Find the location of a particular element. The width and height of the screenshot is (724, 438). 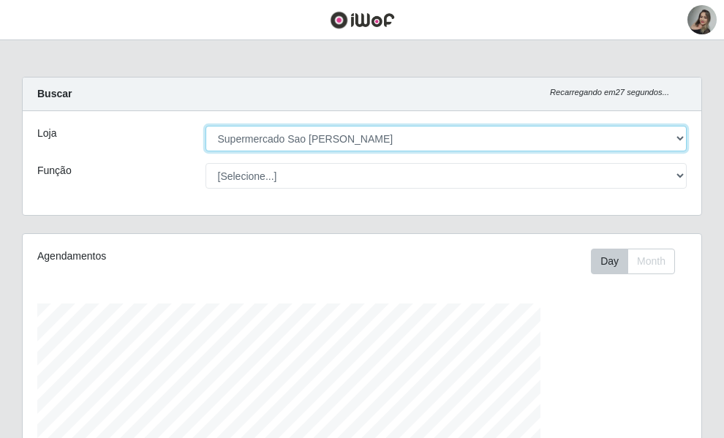

img: CoreUI Logo is located at coordinates (362, 20).